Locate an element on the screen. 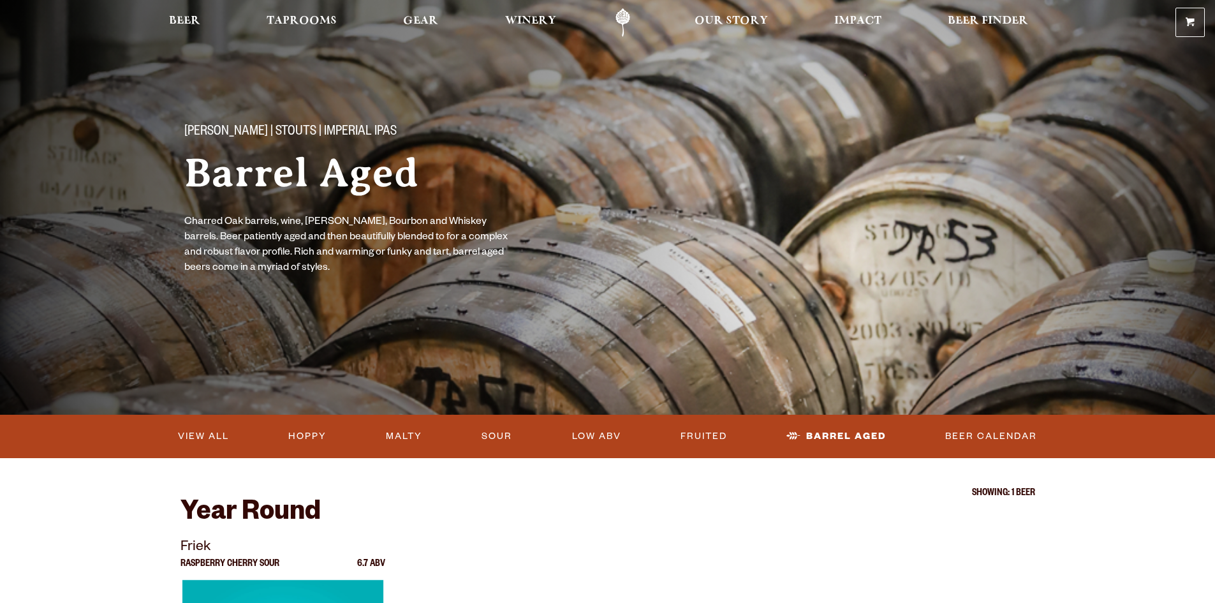 The image size is (1215, 603). span: Gear is located at coordinates (420, 21).